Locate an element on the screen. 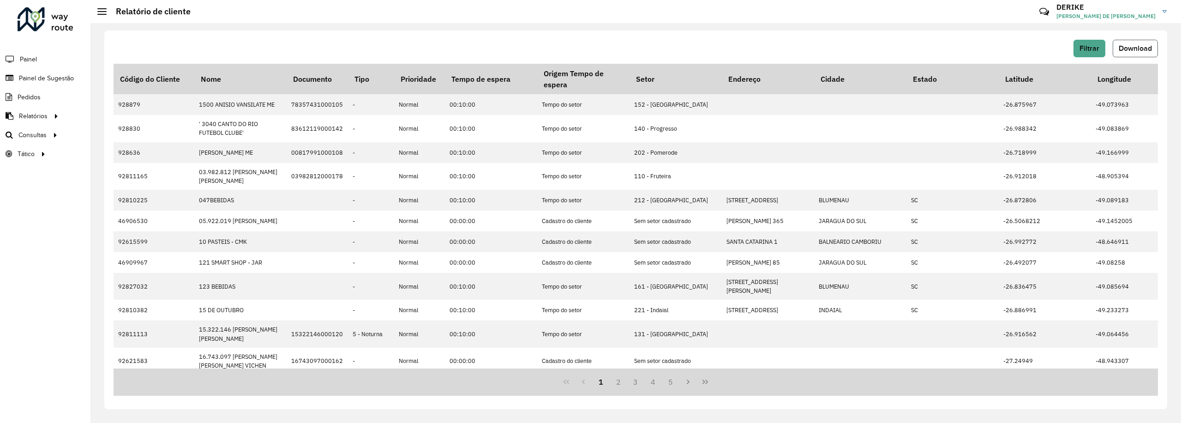  td: 92810225 is located at coordinates (154, 200).